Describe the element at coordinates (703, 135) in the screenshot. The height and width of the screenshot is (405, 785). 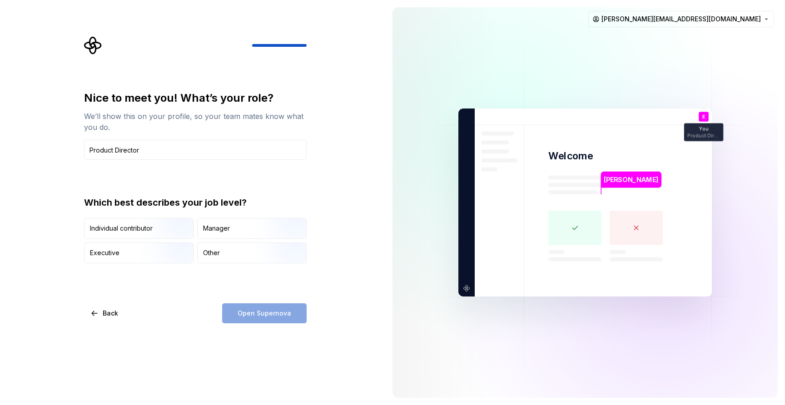
I see `p: Product Director` at that location.